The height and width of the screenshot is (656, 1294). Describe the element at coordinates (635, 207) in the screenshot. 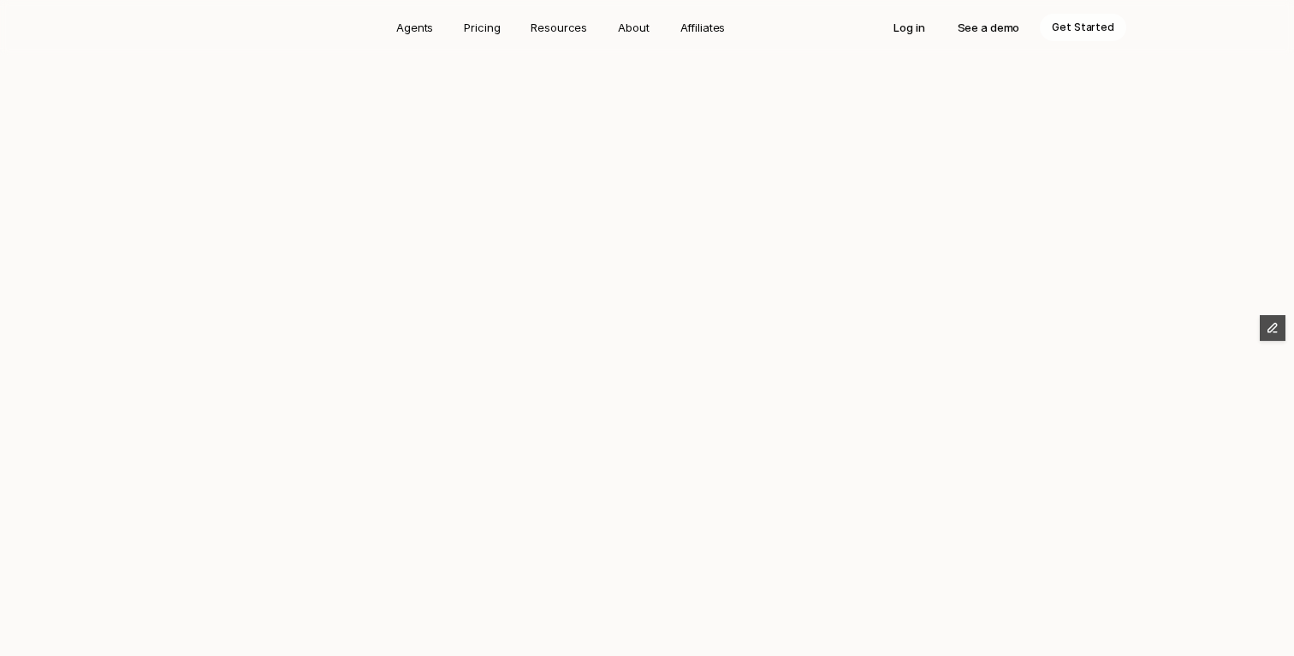

I see `strong: Manufacturers & Commodity traders` at that location.